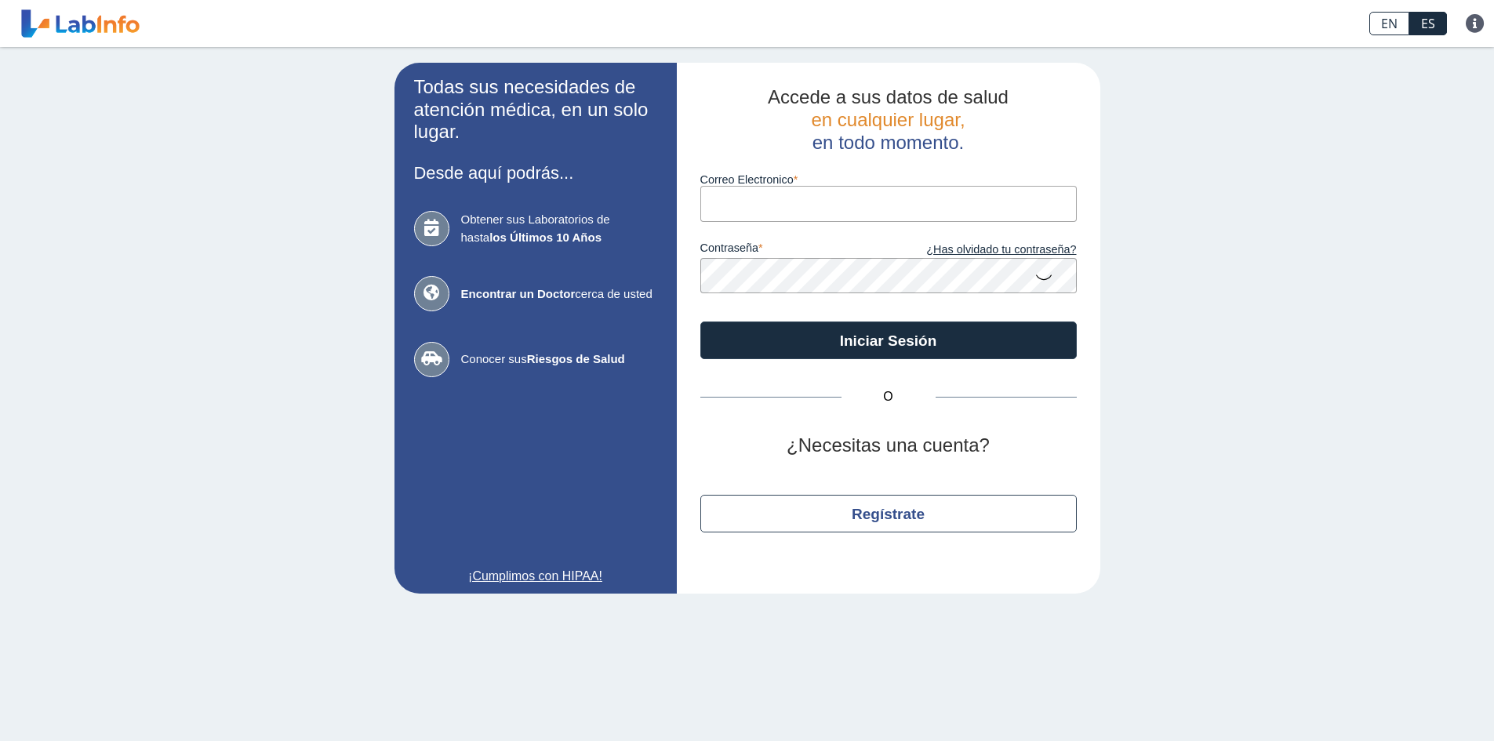 This screenshot has height=741, width=1494. Describe the element at coordinates (888, 180) in the screenshot. I see `label: Correo Electronico` at that location.